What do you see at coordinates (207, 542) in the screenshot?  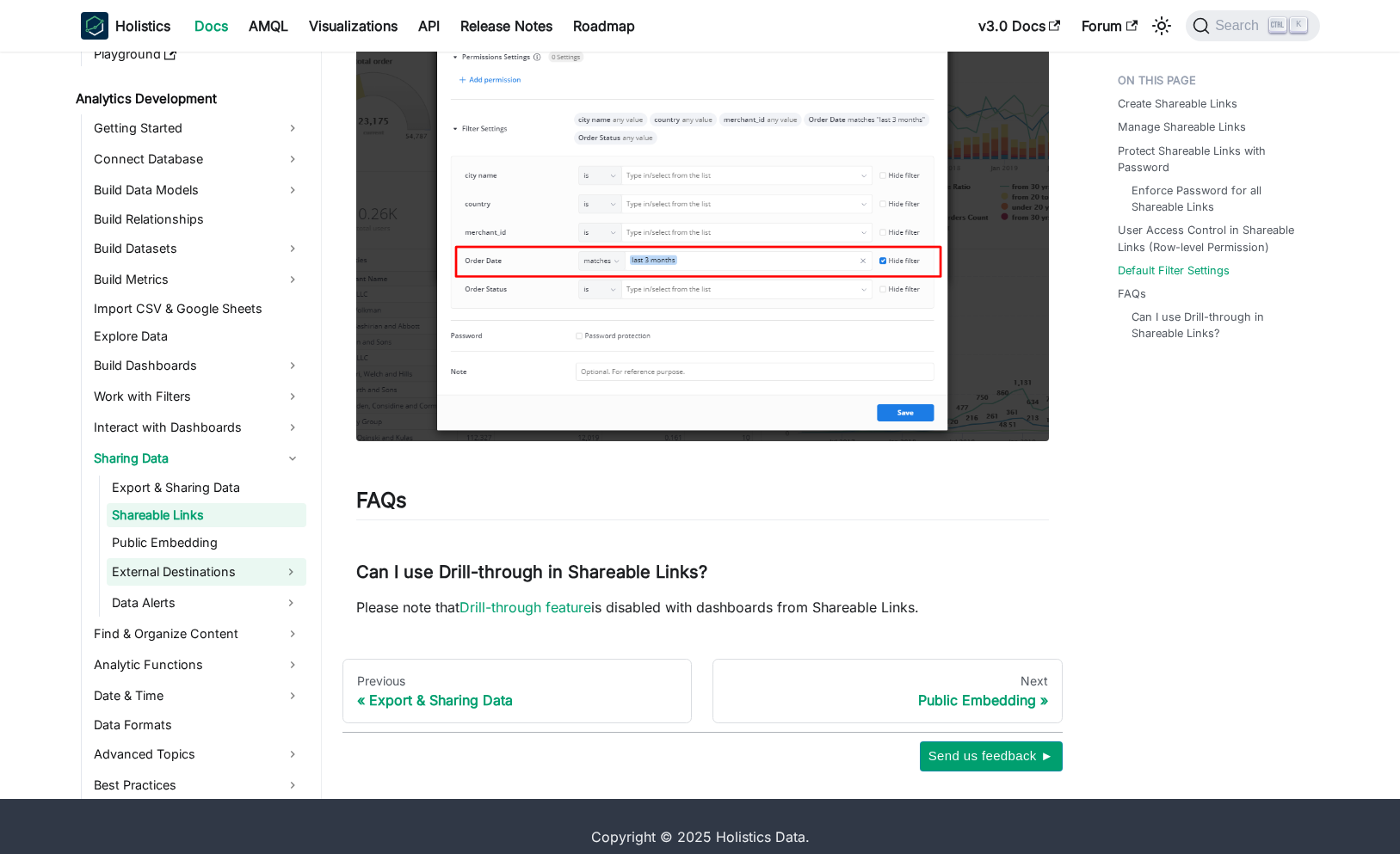 I see `a: Public Embedding` at bounding box center [207, 542].